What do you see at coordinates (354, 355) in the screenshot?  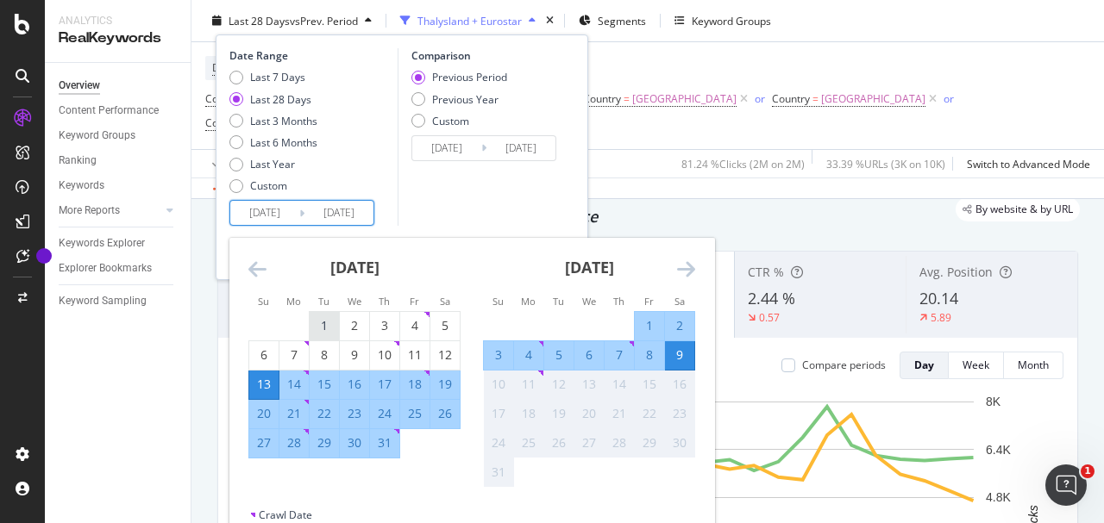 I see `div: 9` at bounding box center [354, 355].